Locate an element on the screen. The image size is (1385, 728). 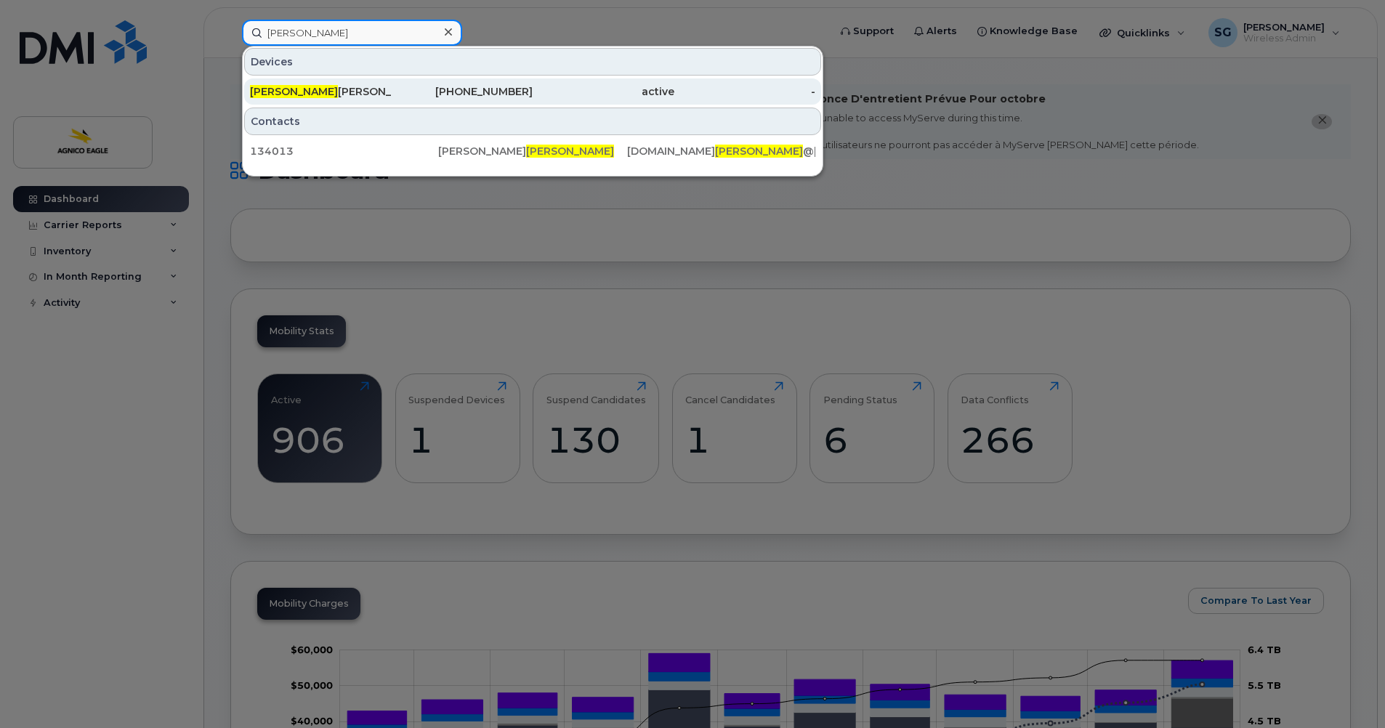
div: 134013 is located at coordinates (344, 151).